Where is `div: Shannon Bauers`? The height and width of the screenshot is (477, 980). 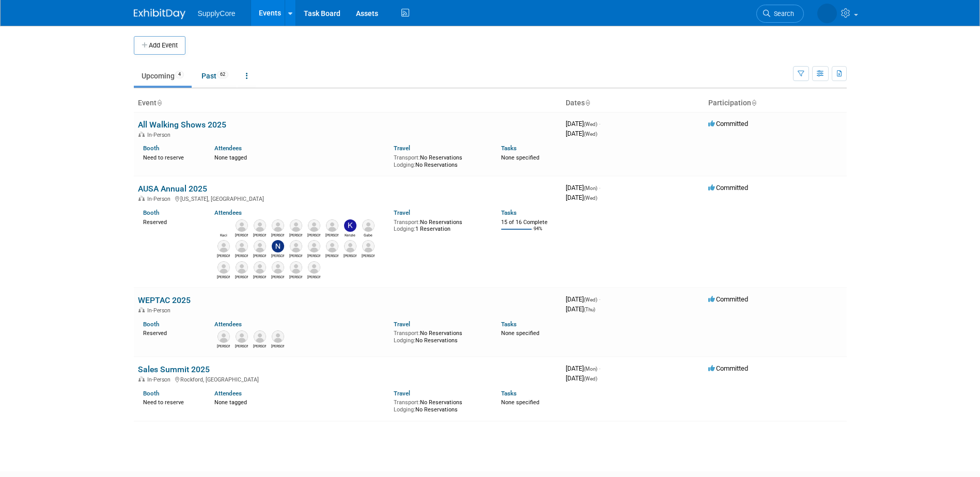
div: Shannon Bauers is located at coordinates (277, 235).